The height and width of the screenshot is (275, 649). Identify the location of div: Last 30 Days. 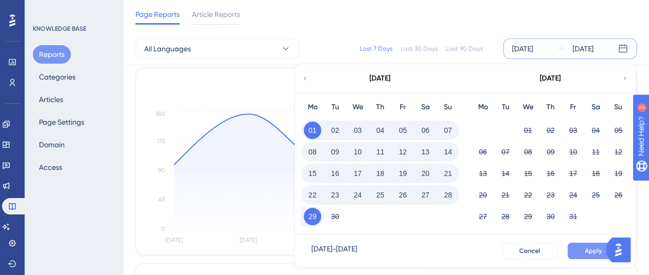
(419, 49).